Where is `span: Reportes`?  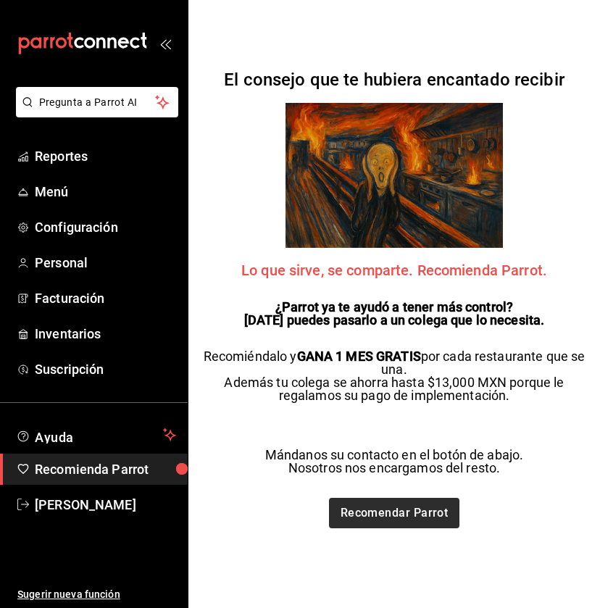
span: Reportes is located at coordinates (105, 156).